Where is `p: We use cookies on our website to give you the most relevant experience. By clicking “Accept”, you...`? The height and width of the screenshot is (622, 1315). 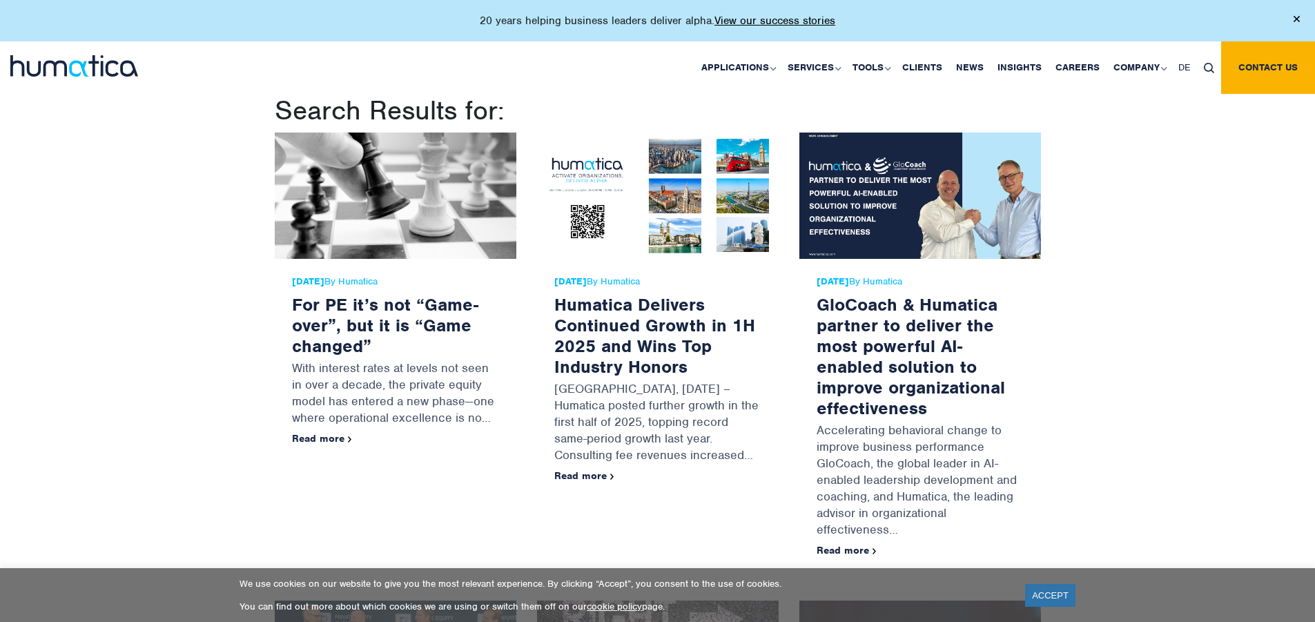
p: We use cookies on our website to give you the most relevant experience. By clicking “Accept”, you... is located at coordinates (624, 584).